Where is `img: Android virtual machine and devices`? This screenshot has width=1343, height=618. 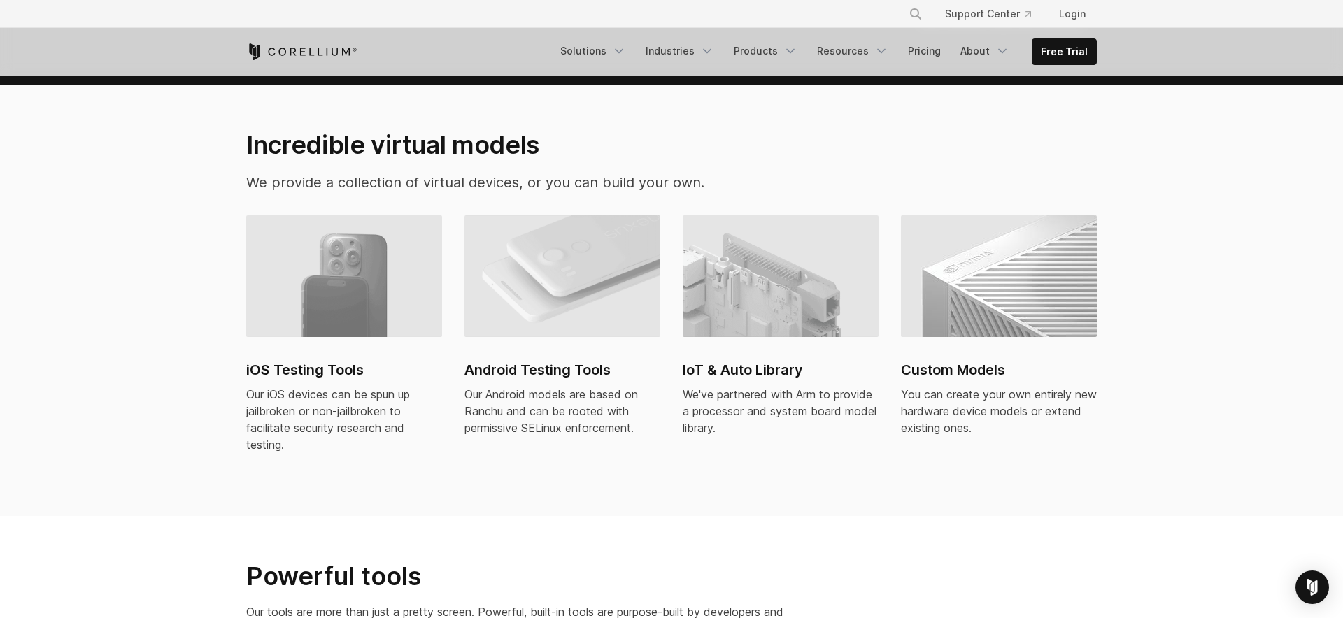 img: Android virtual machine and devices is located at coordinates (562, 276).